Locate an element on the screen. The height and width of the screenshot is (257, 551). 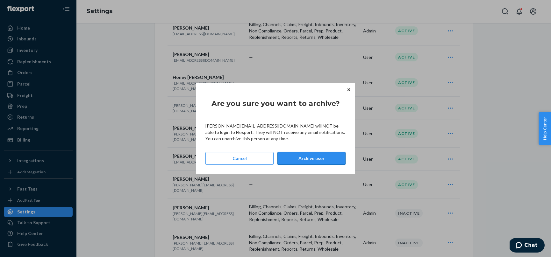
button: Close is located at coordinates (349, 90).